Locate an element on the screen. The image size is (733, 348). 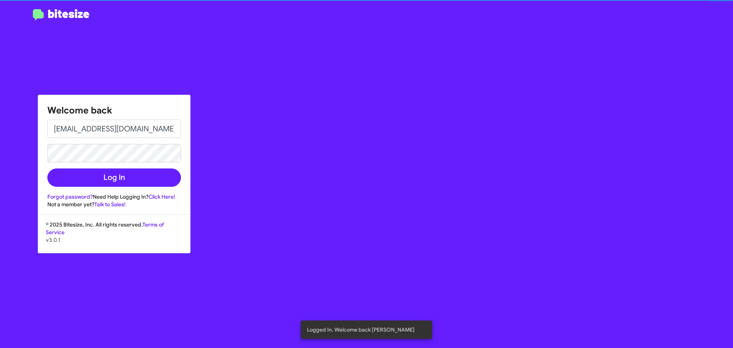
a: Talk to Sales! is located at coordinates (110, 204).